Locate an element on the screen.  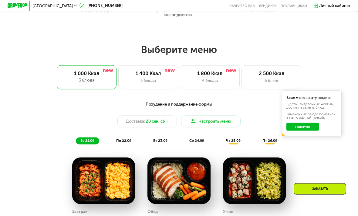
span: 20 сен, сб is located at coordinates (156, 121).